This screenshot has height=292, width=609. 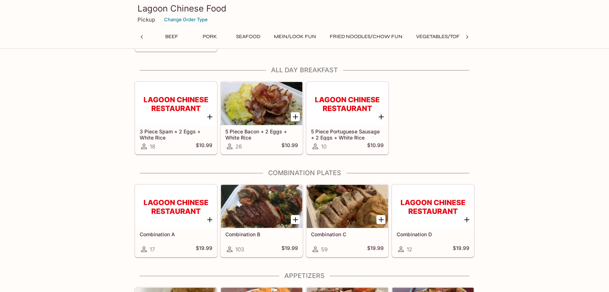 What do you see at coordinates (262, 118) in the screenshot?
I see `a: 5 Piece Bacon + 2 Eggs + White Rice26$10.99` at bounding box center [262, 118].